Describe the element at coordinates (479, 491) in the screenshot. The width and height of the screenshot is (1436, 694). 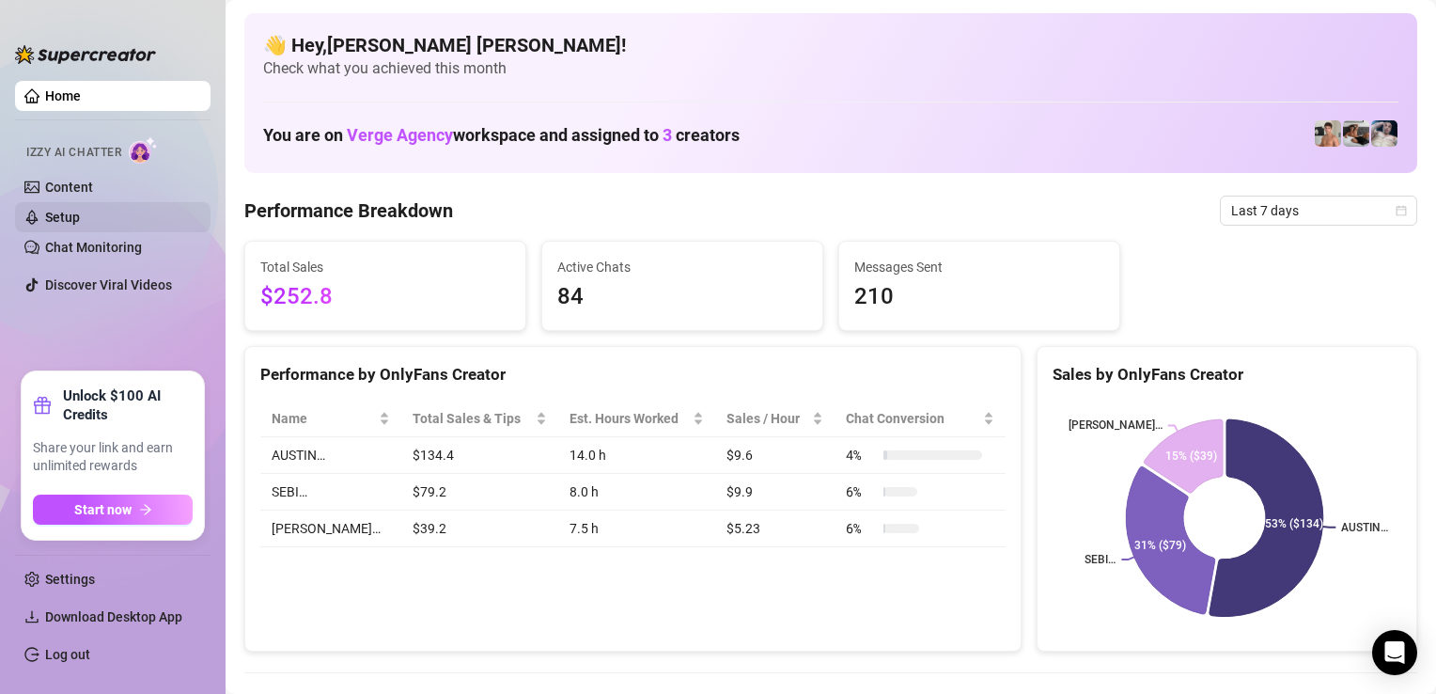
I see `td: $79.2` at that location.